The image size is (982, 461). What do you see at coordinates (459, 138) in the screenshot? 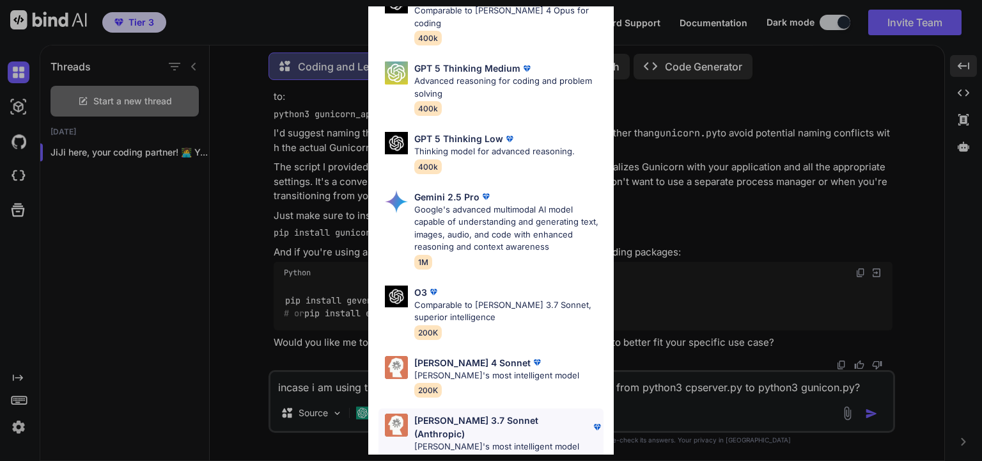
I see `p: GPT 5 Thinking Low` at bounding box center [459, 138].